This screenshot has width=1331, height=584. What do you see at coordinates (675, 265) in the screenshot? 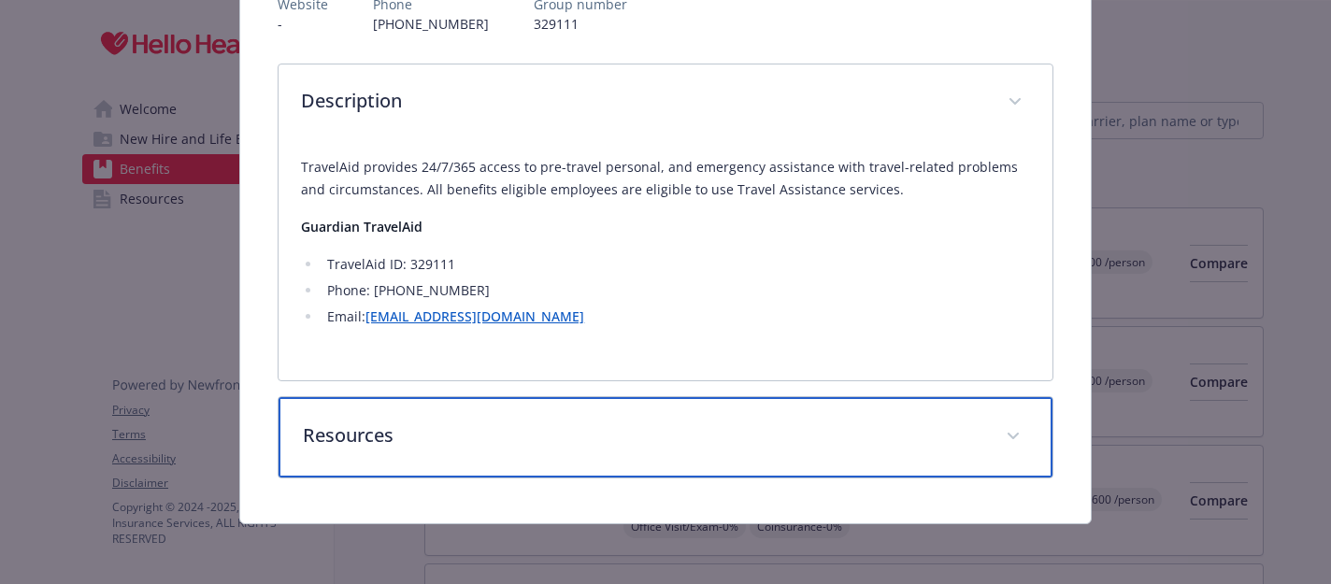
I see `li: TravelAid ID: 329111` at bounding box center [675, 265].